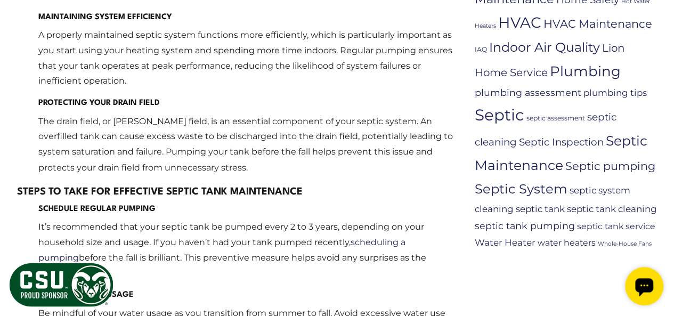 Image resolution: width=674 pixels, height=316 pixels. I want to click on a: septic tank pumping (10 items), so click(525, 225).